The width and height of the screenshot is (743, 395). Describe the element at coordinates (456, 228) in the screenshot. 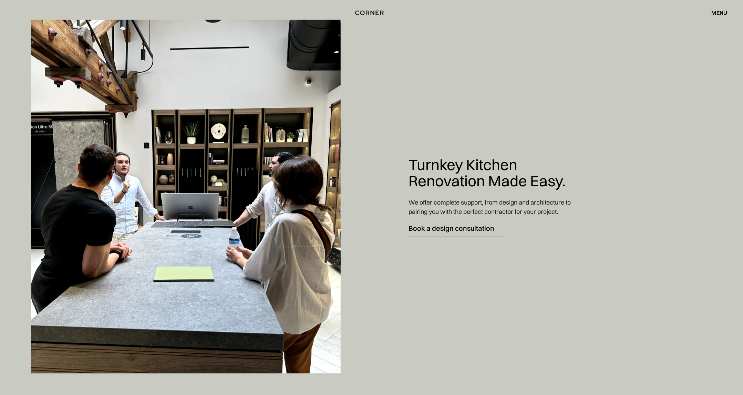

I see `a: Book a design consultation` at that location.